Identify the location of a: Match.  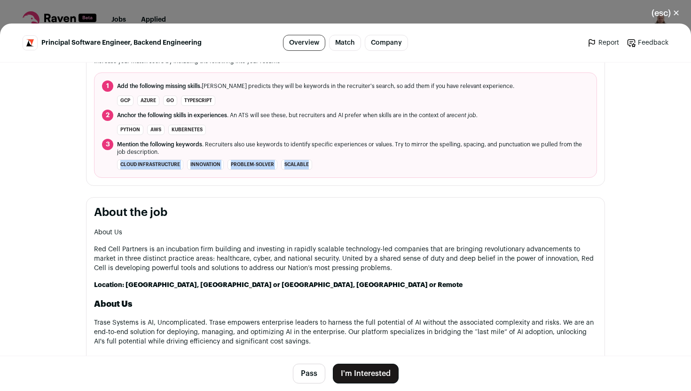
(345, 43).